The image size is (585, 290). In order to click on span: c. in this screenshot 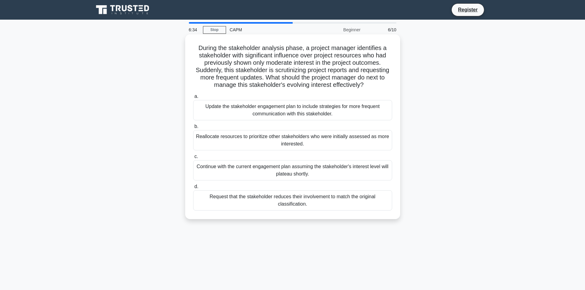, I will do `click(196, 156)`.